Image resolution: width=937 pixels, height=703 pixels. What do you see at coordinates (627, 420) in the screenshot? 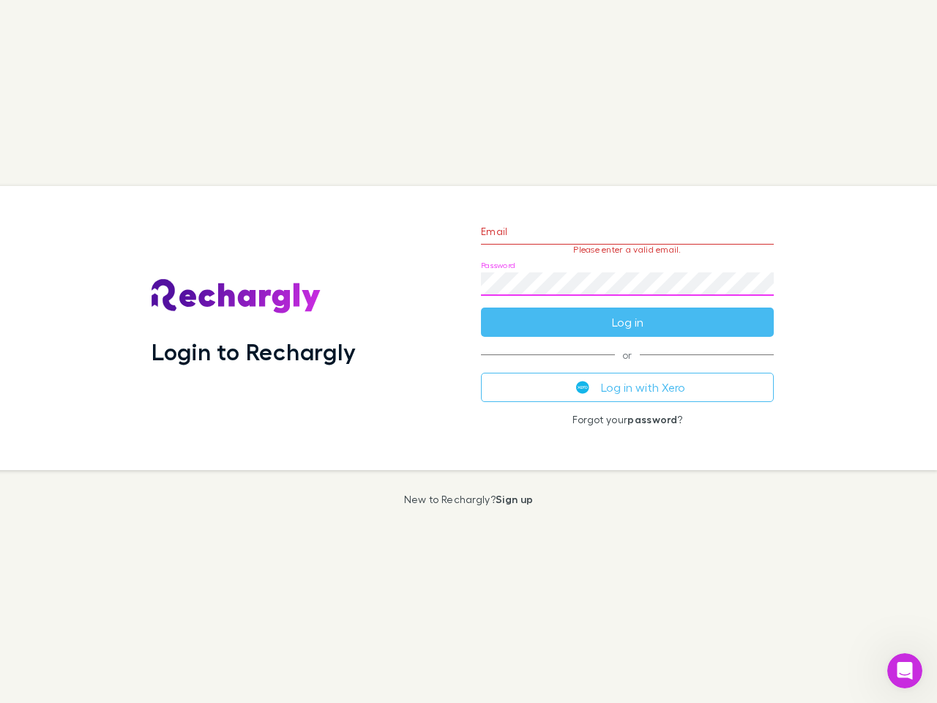
I see `p: Forgot your ?` at bounding box center [627, 420].